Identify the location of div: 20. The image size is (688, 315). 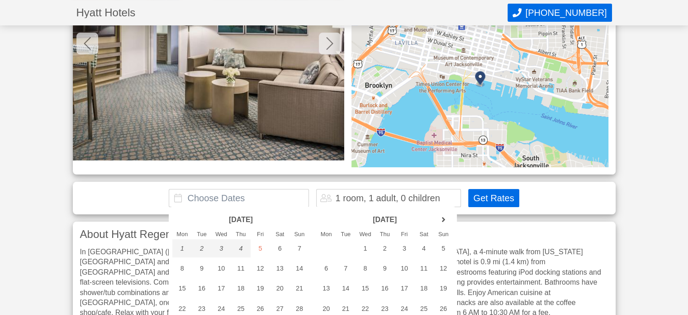
(280, 288).